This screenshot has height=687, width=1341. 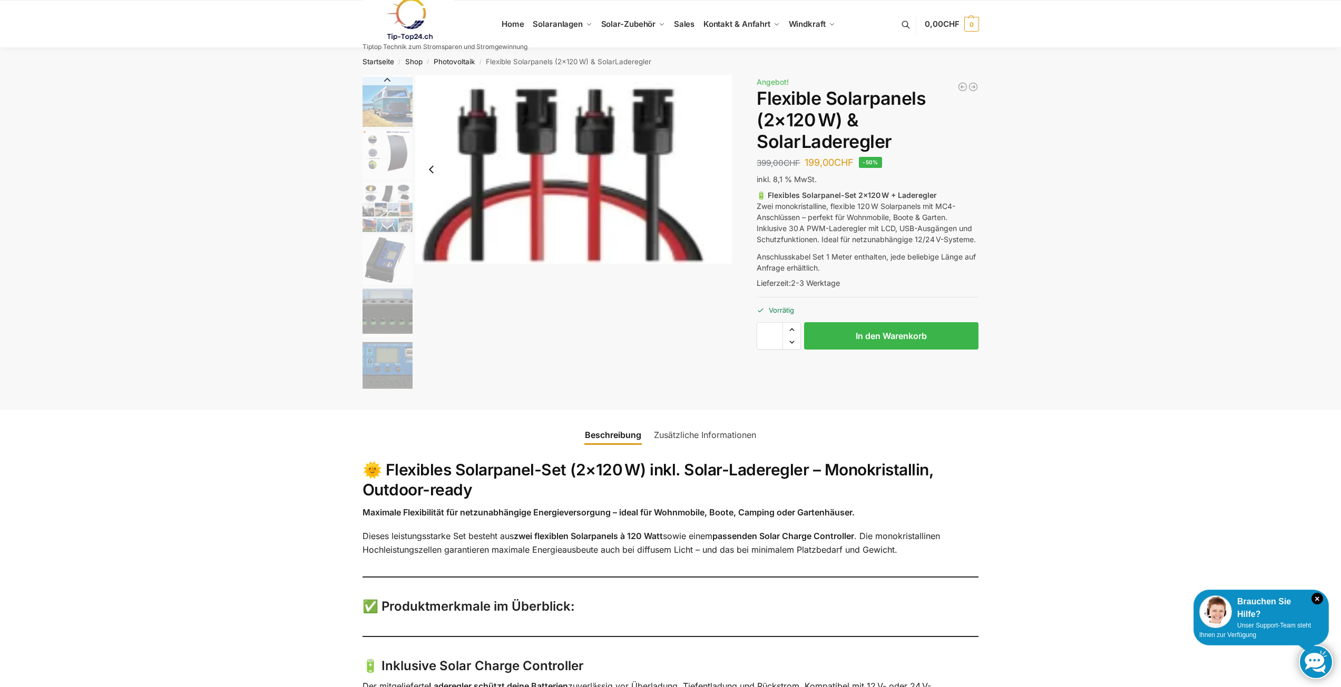 What do you see at coordinates (1317, 599) in the screenshot?
I see `i: Schließen` at bounding box center [1317, 599].